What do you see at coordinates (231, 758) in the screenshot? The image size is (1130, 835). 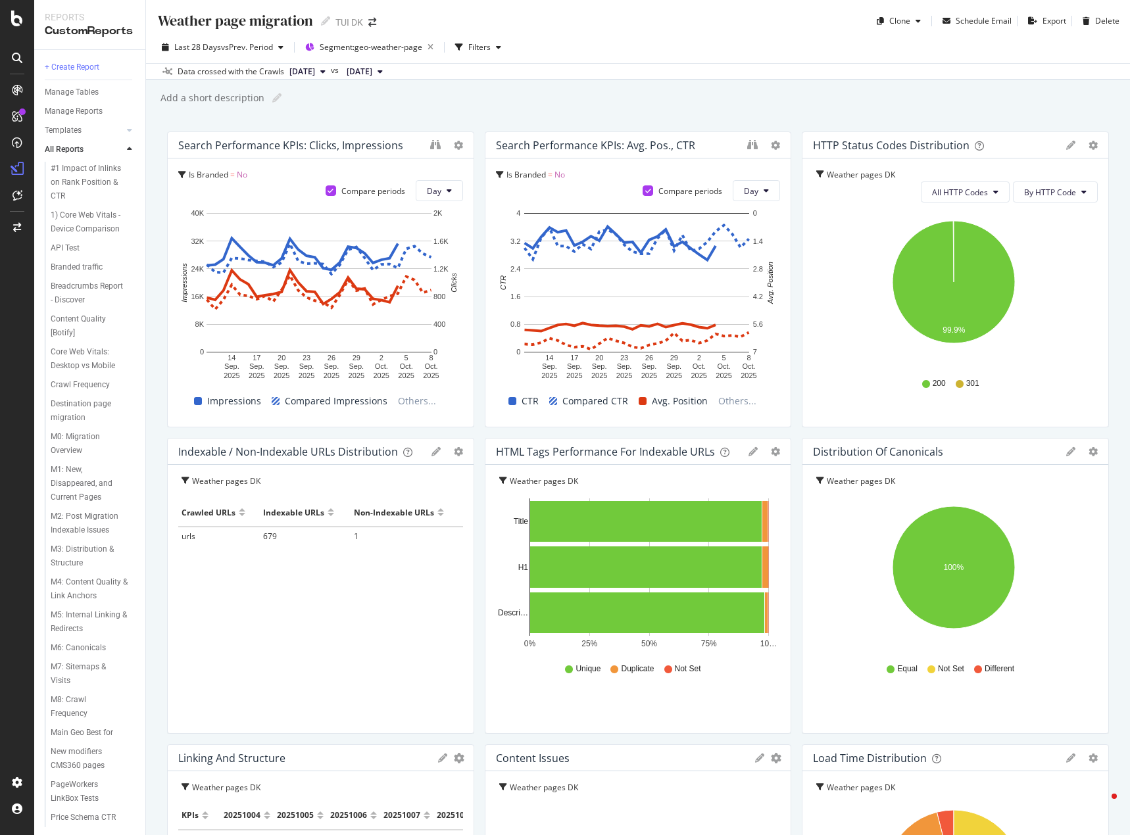 I see `div: Linking and Structure` at bounding box center [231, 758].